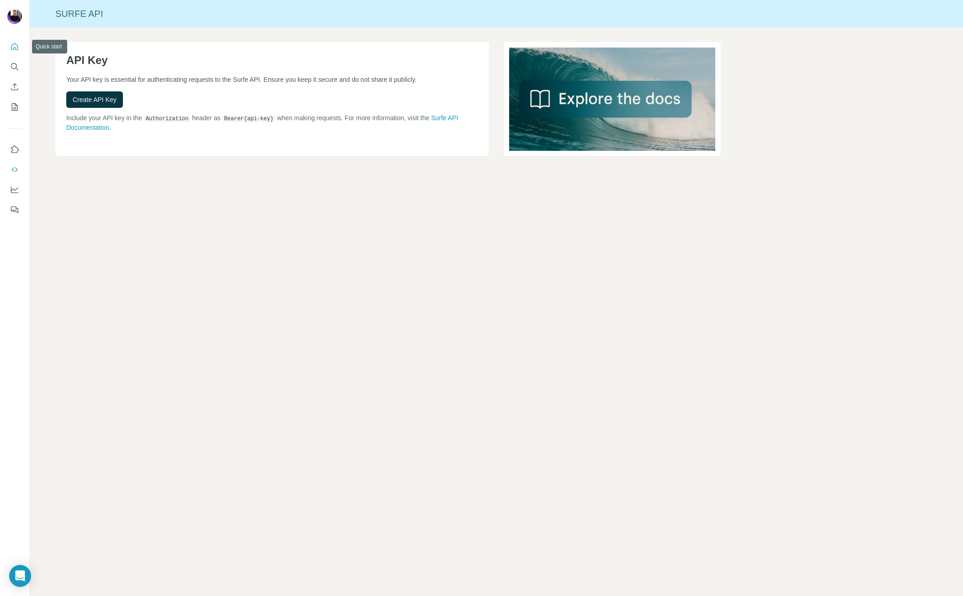 This screenshot has height=596, width=963. I want to click on button: Feedback, so click(15, 210).